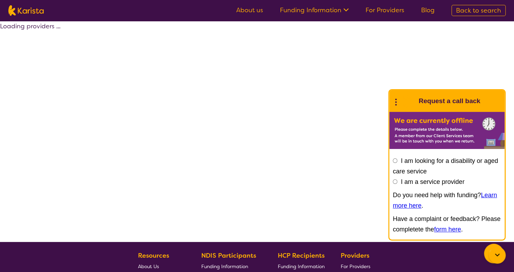 Image resolution: width=514 pixels, height=272 pixels. Describe the element at coordinates (355, 255) in the screenshot. I see `b: Providers` at that location.